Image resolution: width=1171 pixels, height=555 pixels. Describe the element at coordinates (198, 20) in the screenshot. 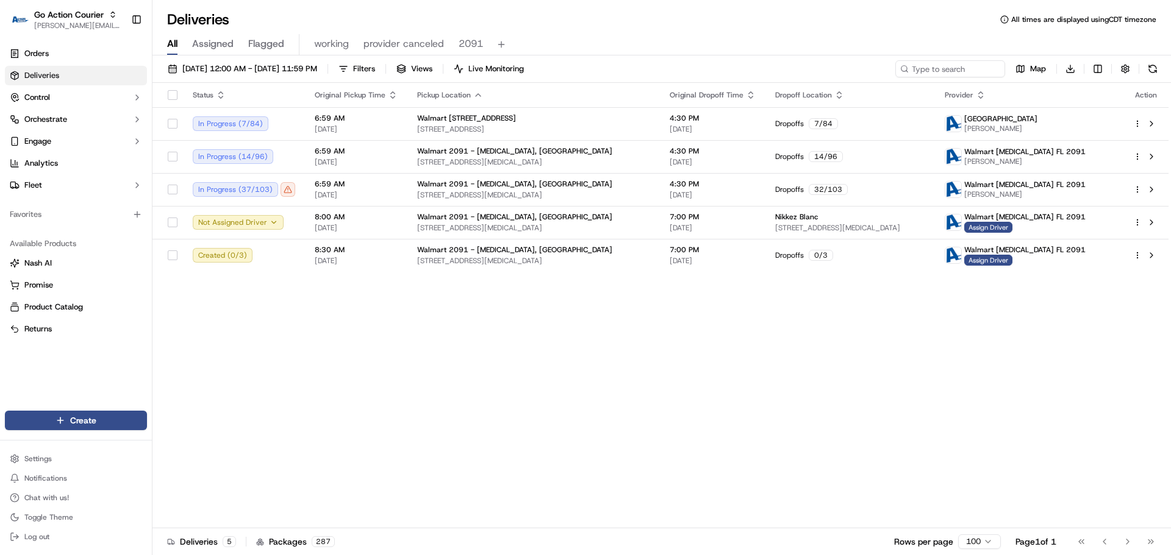

I see `h1: Deliveries` at that location.